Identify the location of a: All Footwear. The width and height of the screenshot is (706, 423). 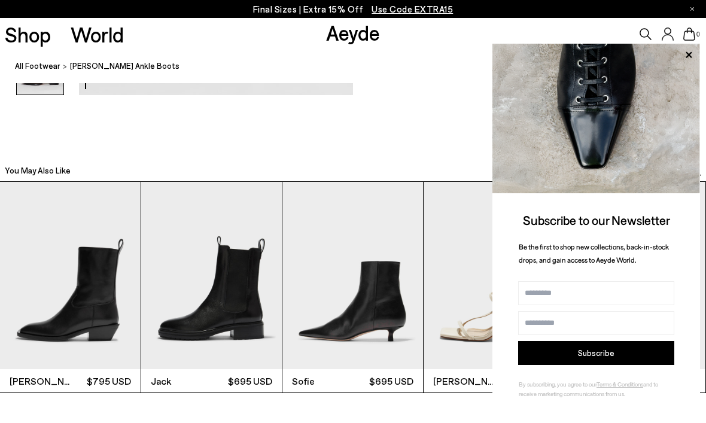
(38, 66).